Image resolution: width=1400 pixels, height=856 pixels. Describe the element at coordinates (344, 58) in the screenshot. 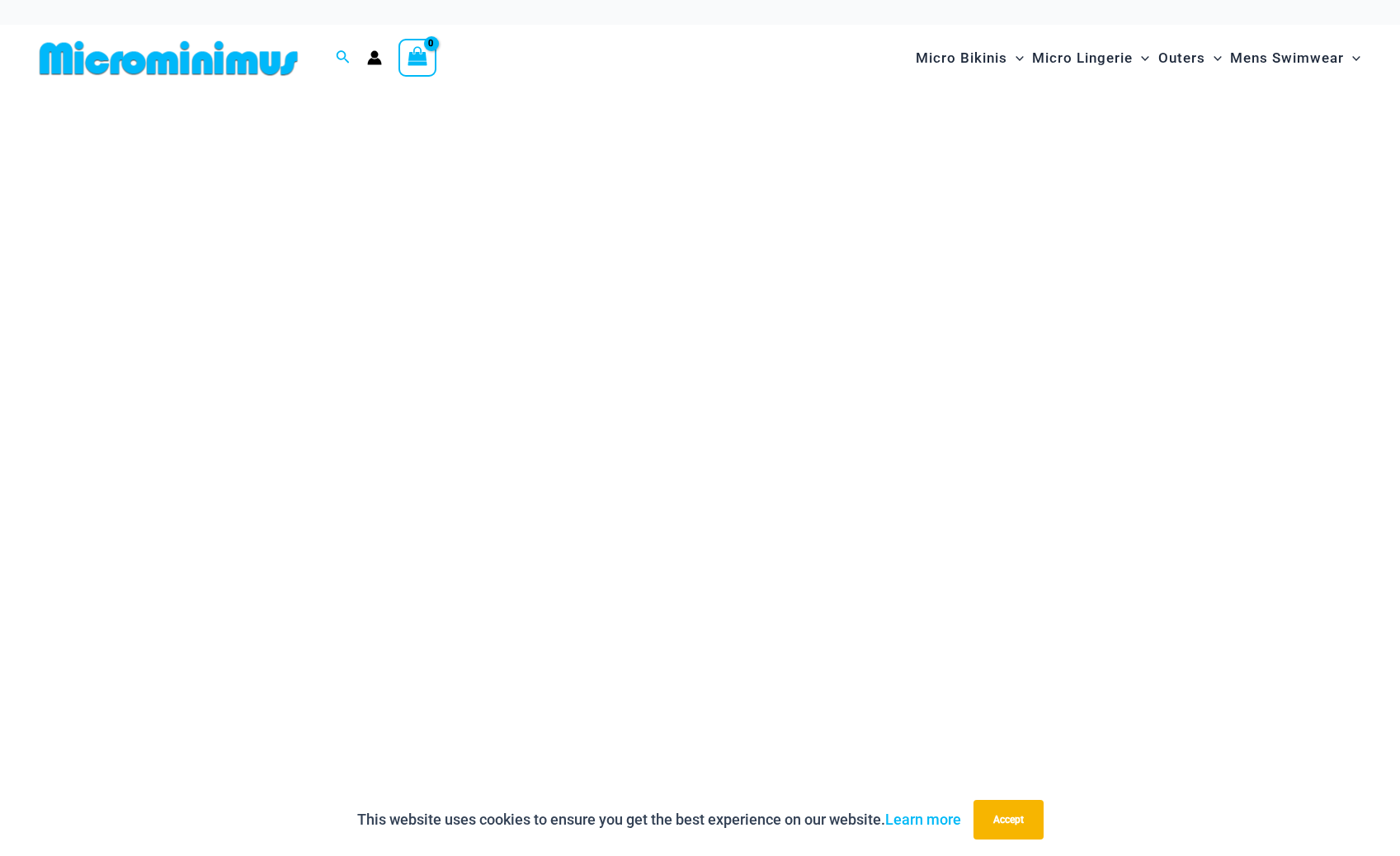

I see `a: Search icon link` at that location.